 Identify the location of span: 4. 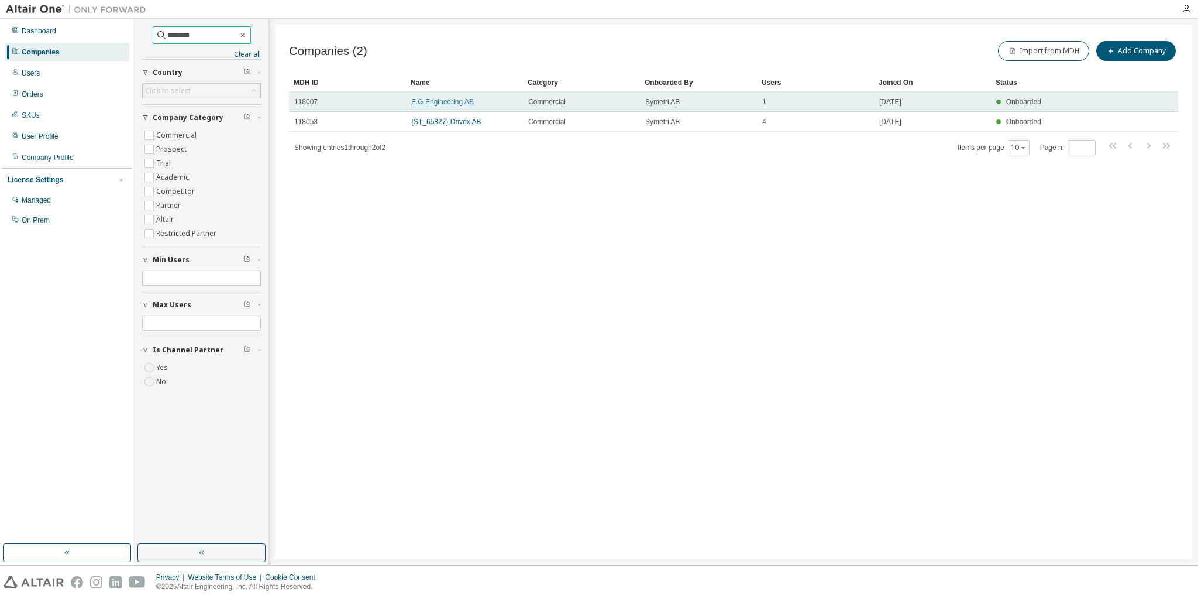
(764, 122).